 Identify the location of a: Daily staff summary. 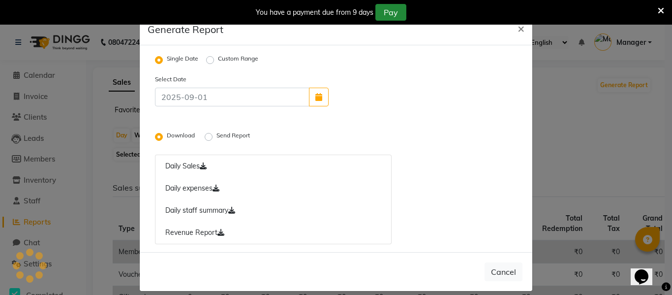
(273, 211).